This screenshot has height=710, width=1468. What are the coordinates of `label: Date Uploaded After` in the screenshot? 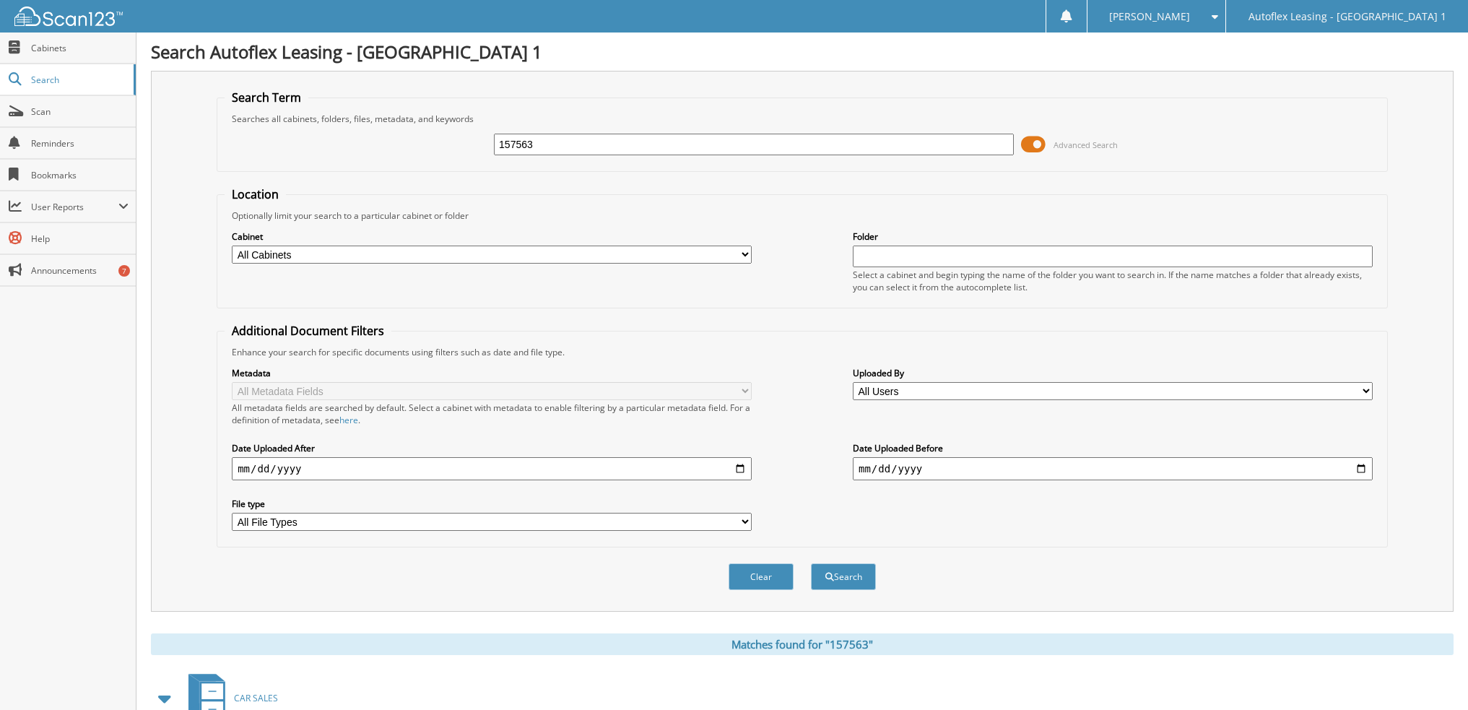 It's located at (492, 448).